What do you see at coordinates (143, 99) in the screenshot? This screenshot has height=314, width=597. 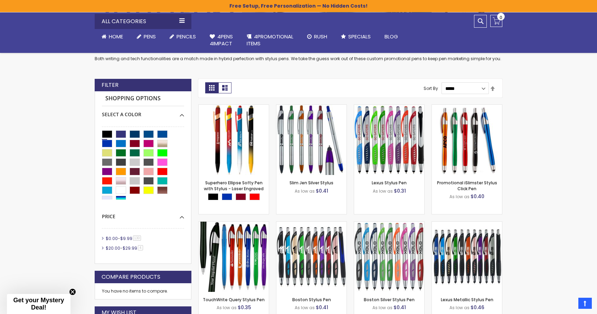 I see `strong: Shopping Options` at bounding box center [143, 99].